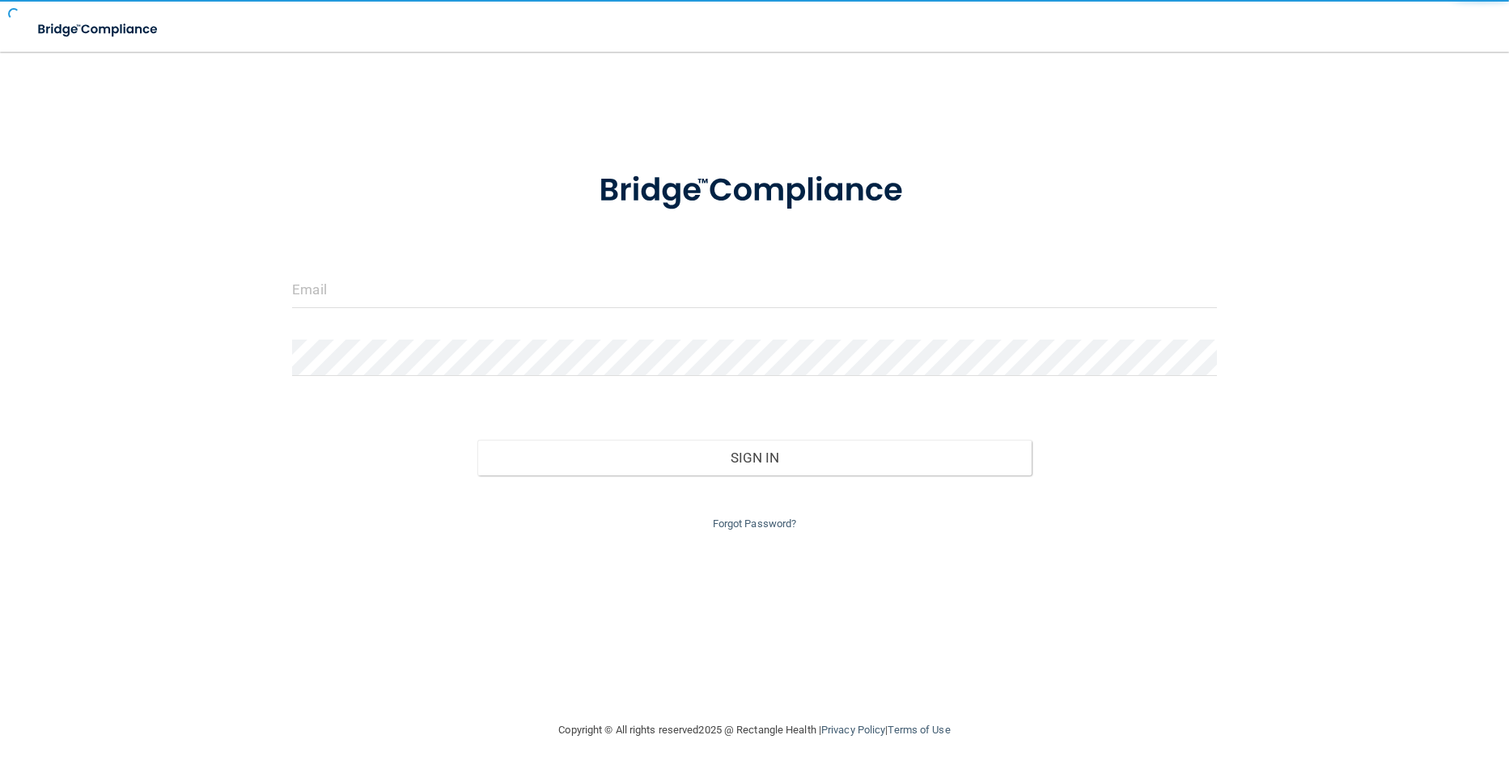 Image resolution: width=1509 pixels, height=773 pixels. What do you see at coordinates (755, 523) in the screenshot?
I see `a: Forgot Password?` at bounding box center [755, 523].